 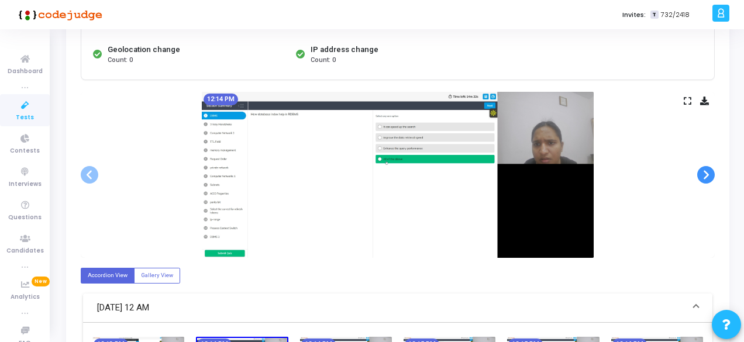 I want to click on mat-chip: 12:14 PM, so click(x=220, y=99).